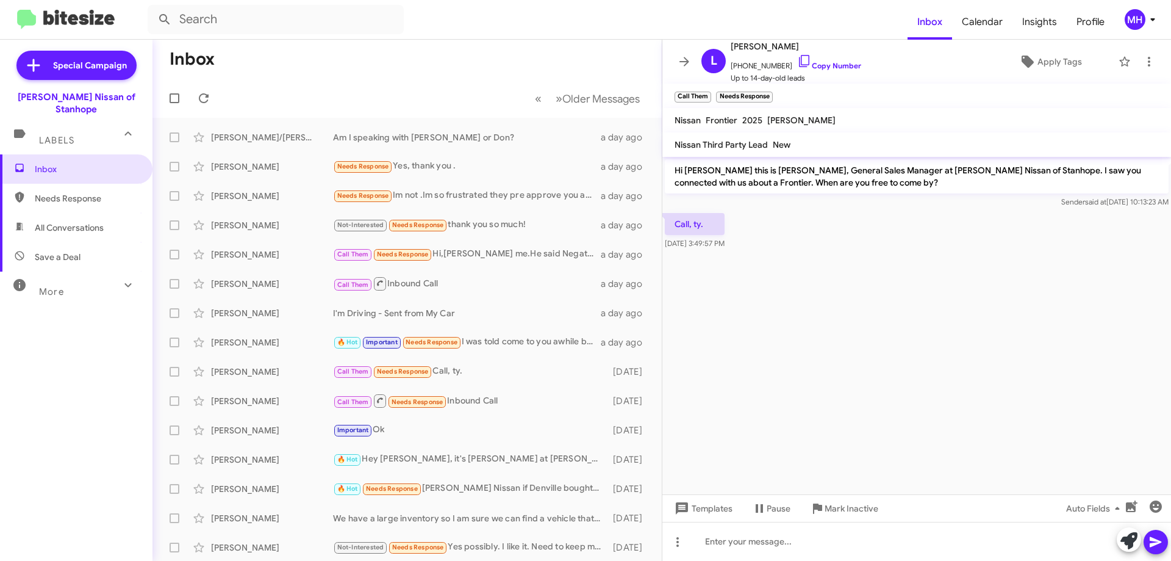  I want to click on span: Older Messages, so click(601, 99).